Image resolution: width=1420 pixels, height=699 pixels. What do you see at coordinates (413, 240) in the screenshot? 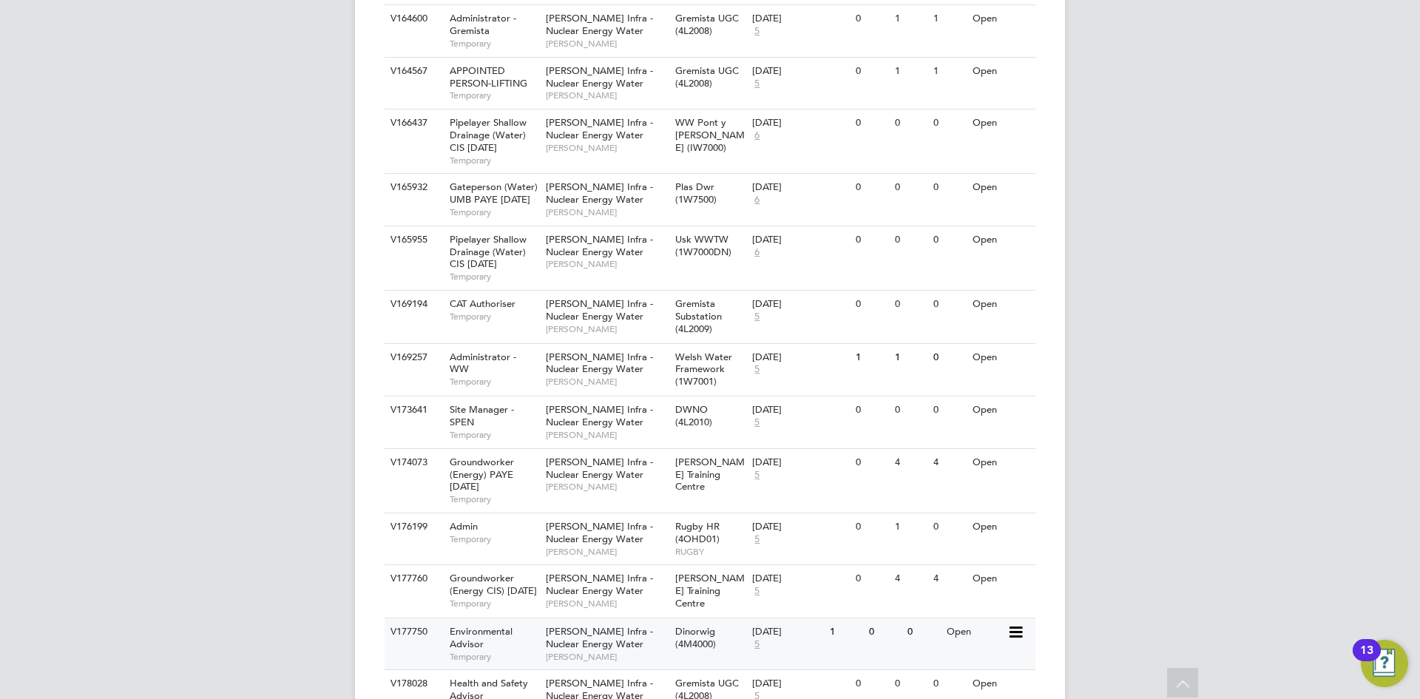
I see `div: V165955` at bounding box center [413, 240].